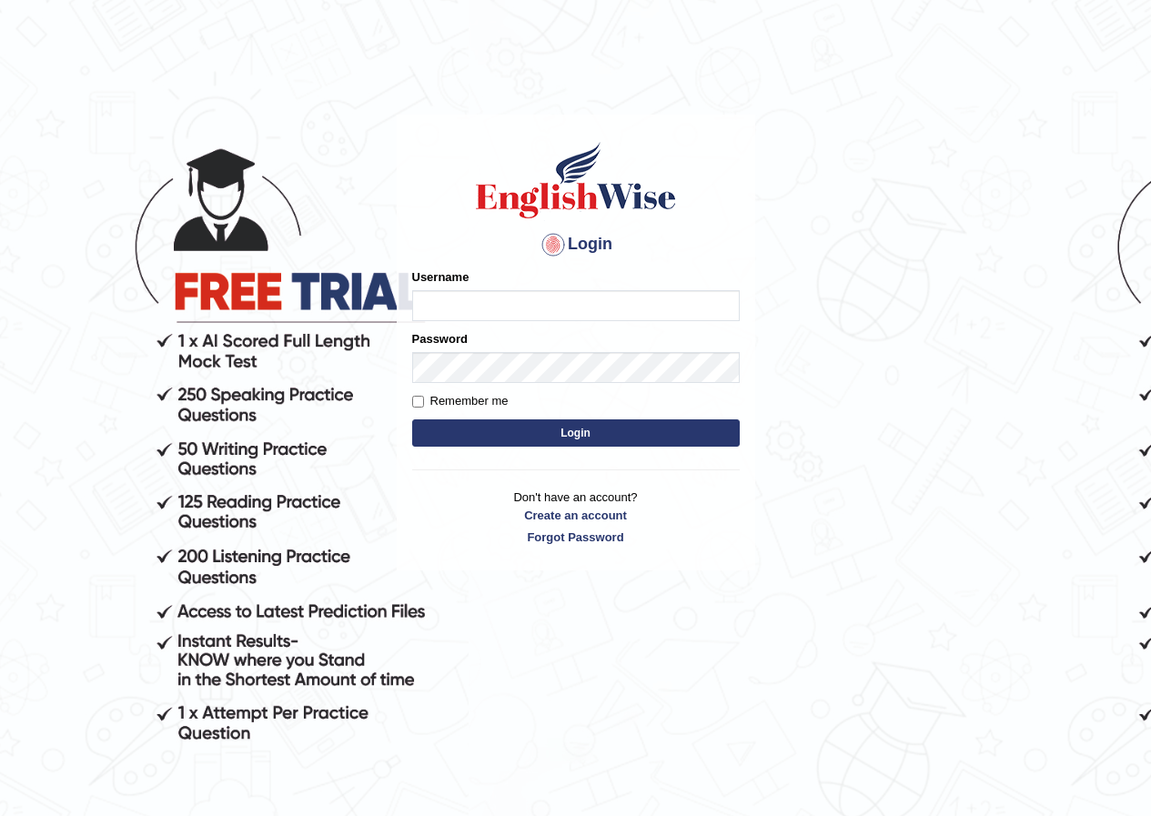  What do you see at coordinates (576, 180) in the screenshot?
I see `img: Logo of English Wise sign in for intelligent practice with AI` at bounding box center [576, 180].